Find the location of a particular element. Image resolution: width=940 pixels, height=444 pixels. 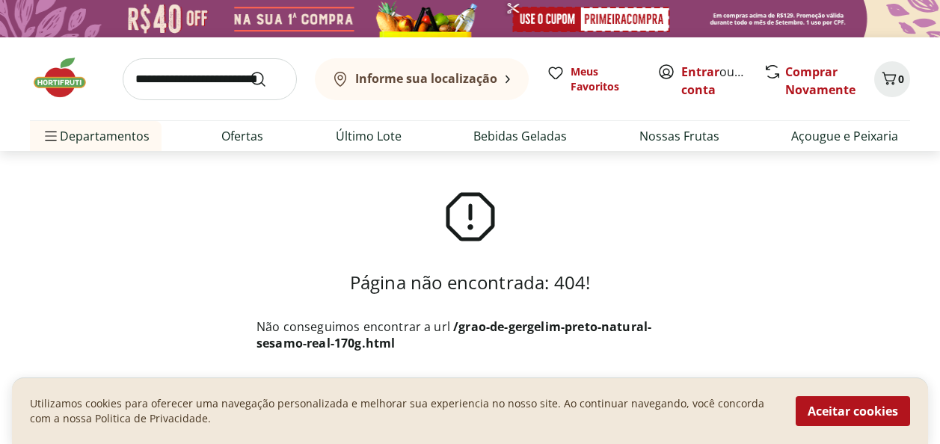

a: Entrar is located at coordinates (700, 72).